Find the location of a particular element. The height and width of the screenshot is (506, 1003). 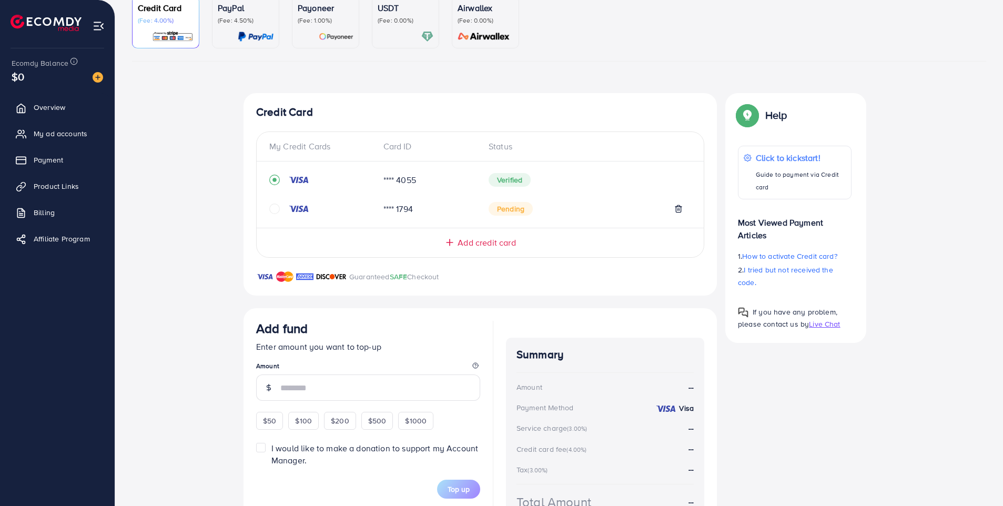

p: USDT is located at coordinates (405, 8).